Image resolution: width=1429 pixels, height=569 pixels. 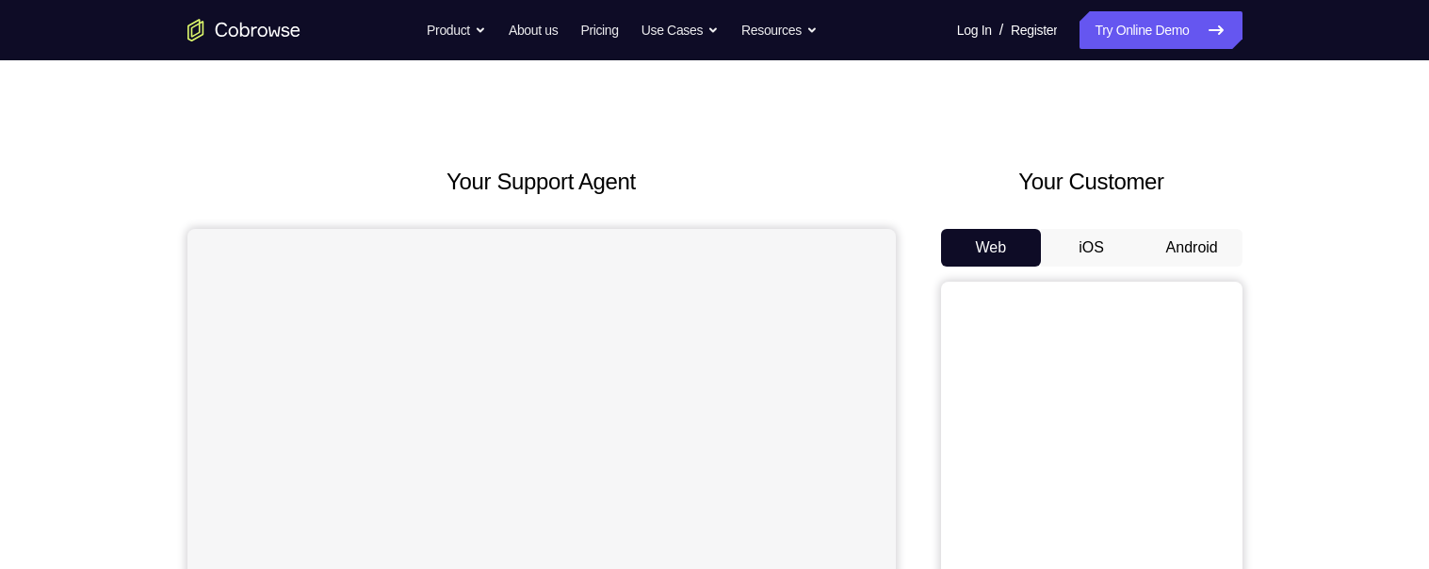 What do you see at coordinates (779, 30) in the screenshot?
I see `button: Resources` at bounding box center [779, 30].